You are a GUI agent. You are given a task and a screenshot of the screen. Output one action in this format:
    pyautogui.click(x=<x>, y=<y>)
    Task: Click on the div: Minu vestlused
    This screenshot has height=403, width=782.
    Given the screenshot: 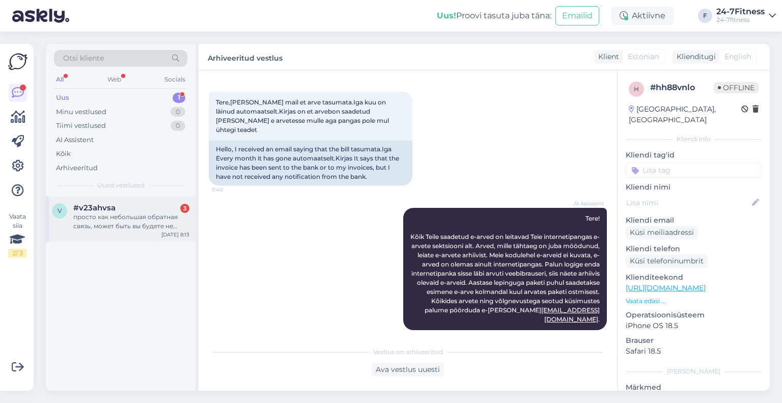 What is the action you would take?
    pyautogui.click(x=81, y=112)
    